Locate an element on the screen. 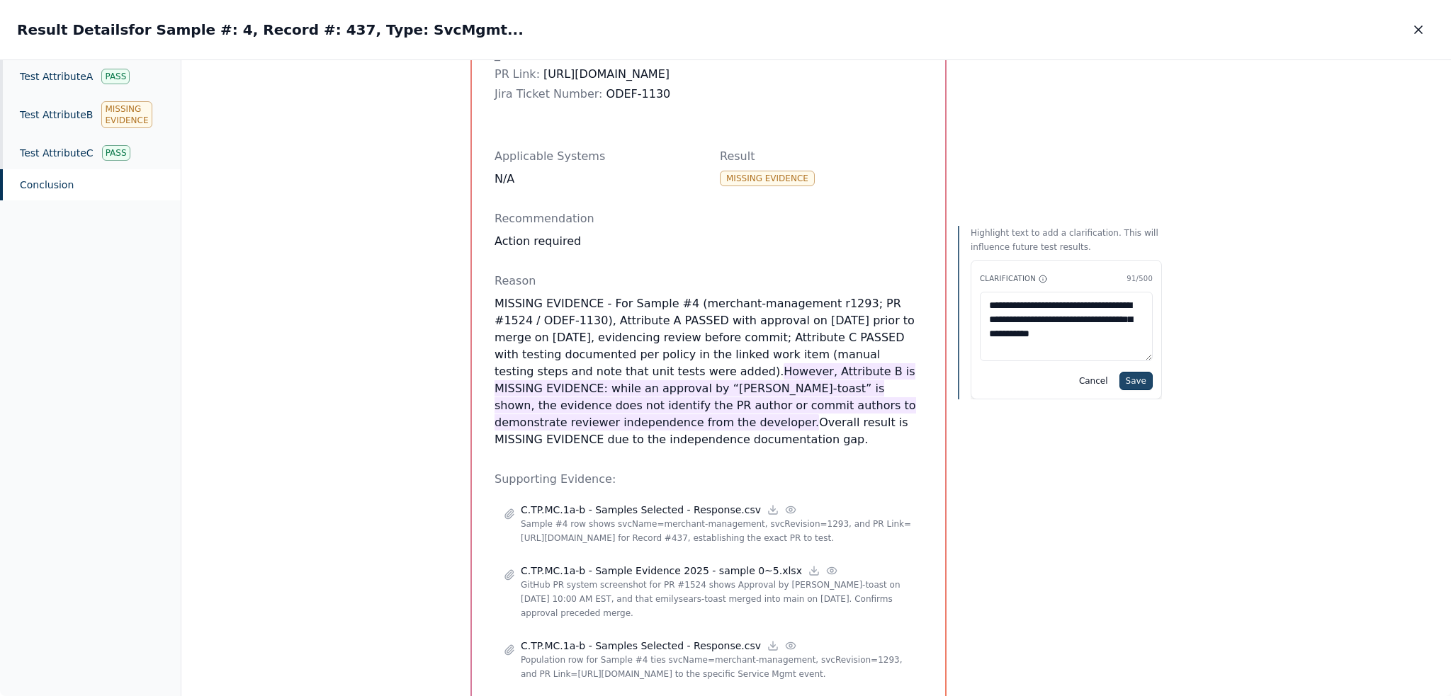  p: Supporting Evidence: is located at coordinates (709, 480).